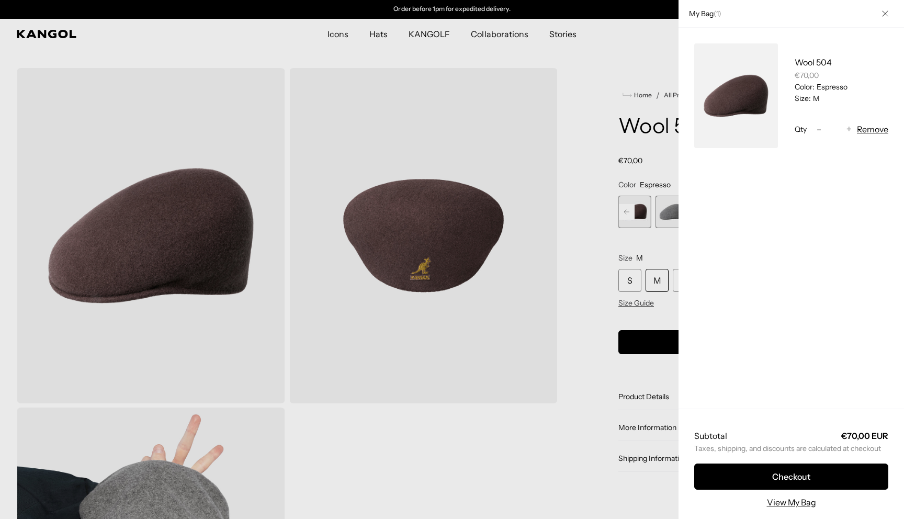 The height and width of the screenshot is (519, 904). I want to click on button: Remove Wool 504 - Espresso / M, so click(872, 129).